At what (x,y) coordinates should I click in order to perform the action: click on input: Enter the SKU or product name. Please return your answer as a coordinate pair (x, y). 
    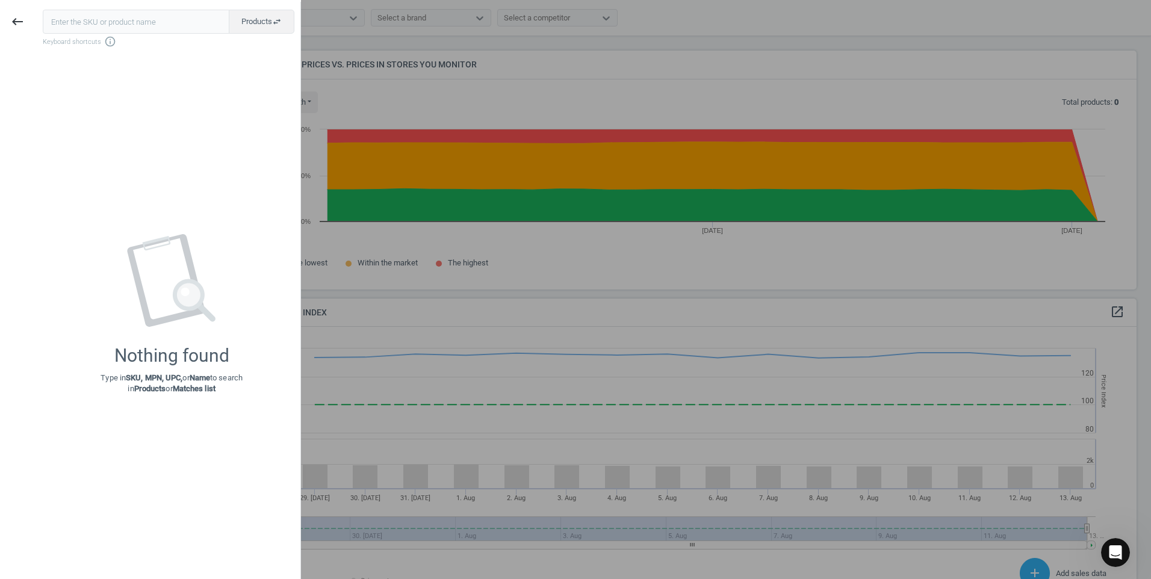
    Looking at the image, I should click on (136, 22).